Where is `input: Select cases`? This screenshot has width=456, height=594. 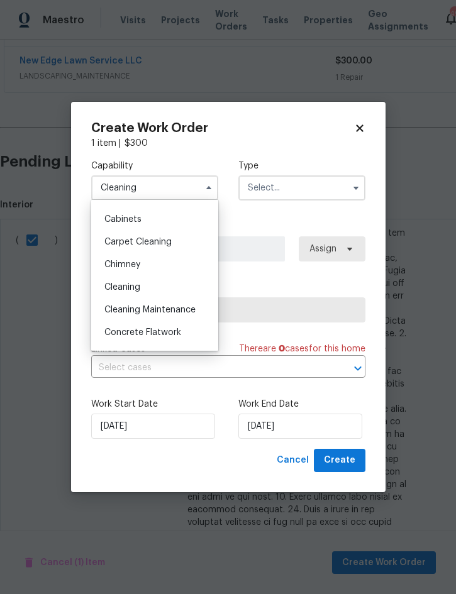 input: Select cases is located at coordinates (211, 368).